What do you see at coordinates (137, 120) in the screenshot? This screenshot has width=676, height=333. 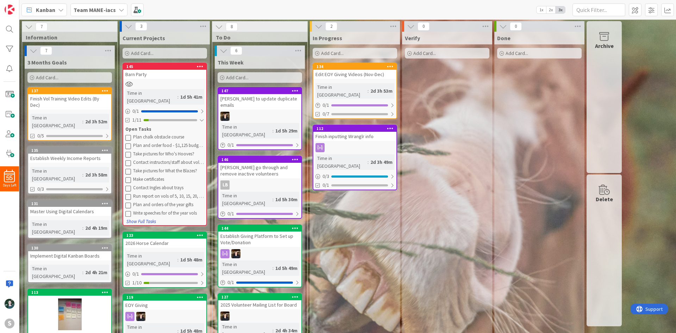 I see `span: 1/11` at bounding box center [137, 120].